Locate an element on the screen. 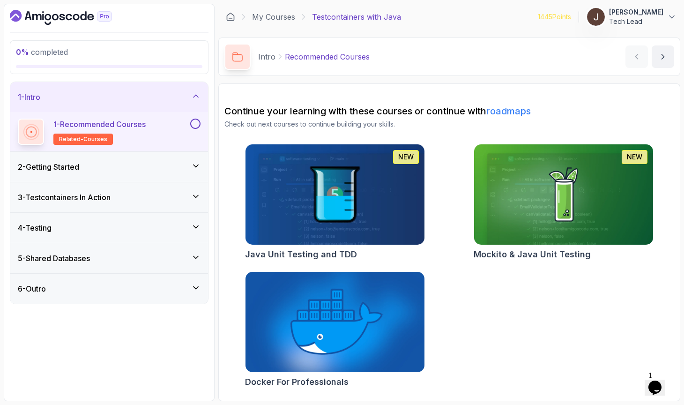  h3: 2 - Getting Started is located at coordinates (48, 167).